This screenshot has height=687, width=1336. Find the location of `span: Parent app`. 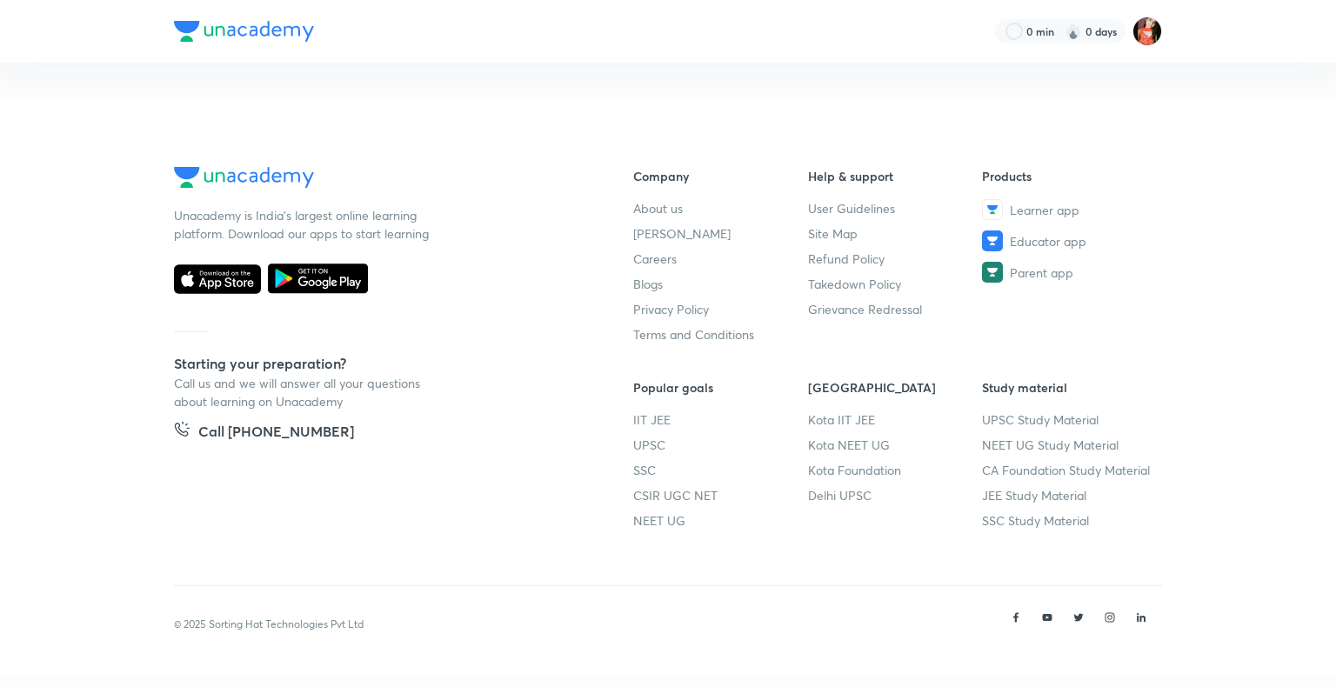

span: Parent app is located at coordinates (1041, 272).